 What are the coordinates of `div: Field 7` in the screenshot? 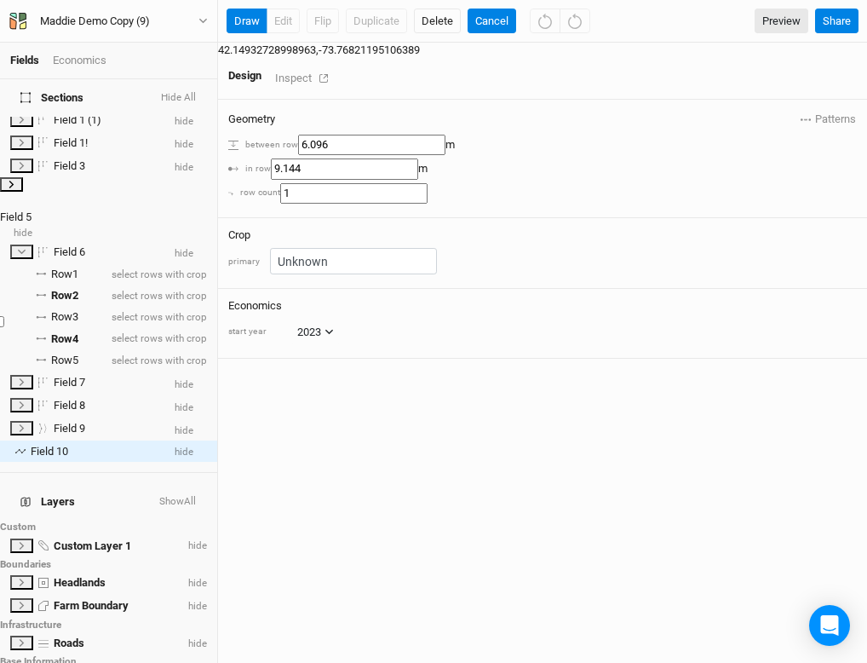 It's located at (107, 382).